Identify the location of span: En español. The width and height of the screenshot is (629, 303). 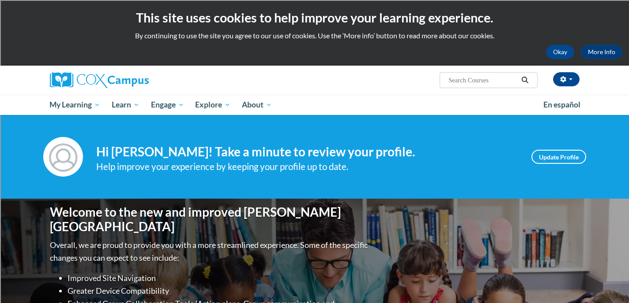
(561, 105).